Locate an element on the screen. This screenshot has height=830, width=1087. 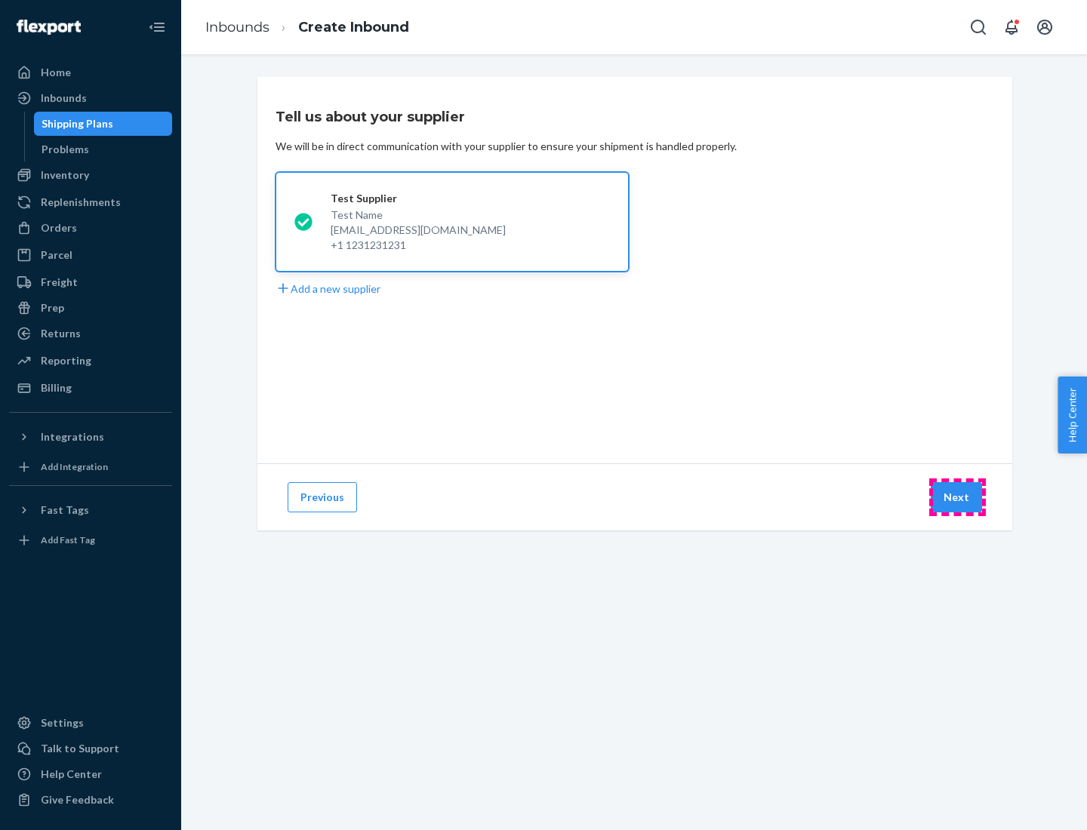
a: Home is located at coordinates (91, 72).